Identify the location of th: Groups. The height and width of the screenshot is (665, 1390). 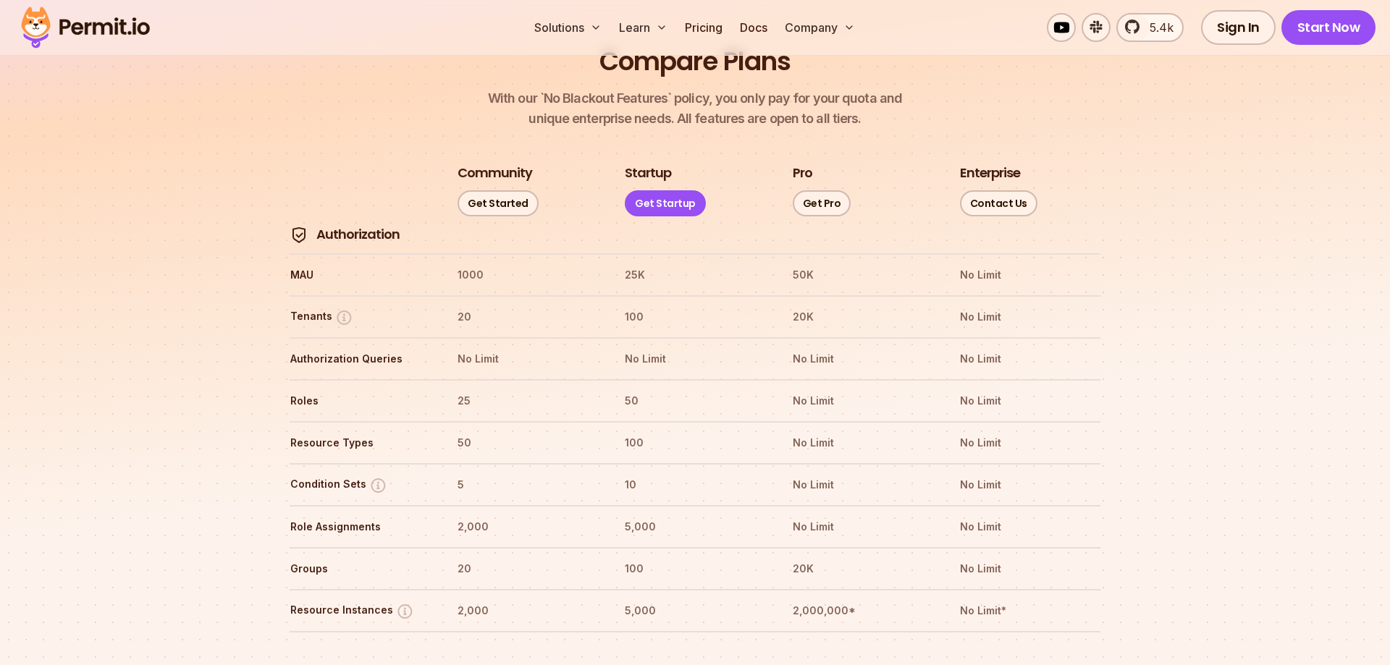
(360, 569).